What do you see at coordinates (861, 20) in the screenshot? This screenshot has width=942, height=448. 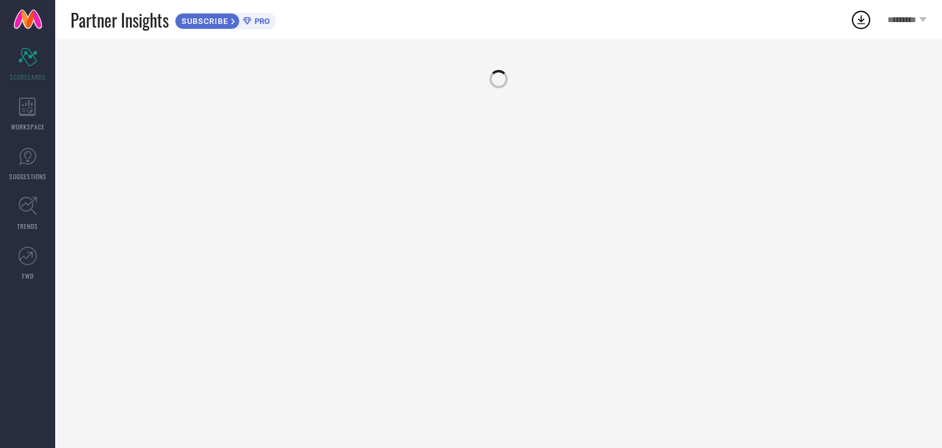 I see `div: Open download list` at bounding box center [861, 20].